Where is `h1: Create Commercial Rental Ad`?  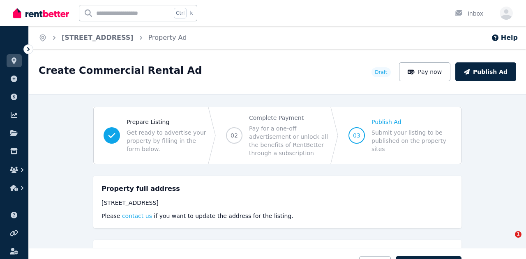 h1: Create Commercial Rental Ad is located at coordinates (120, 71).